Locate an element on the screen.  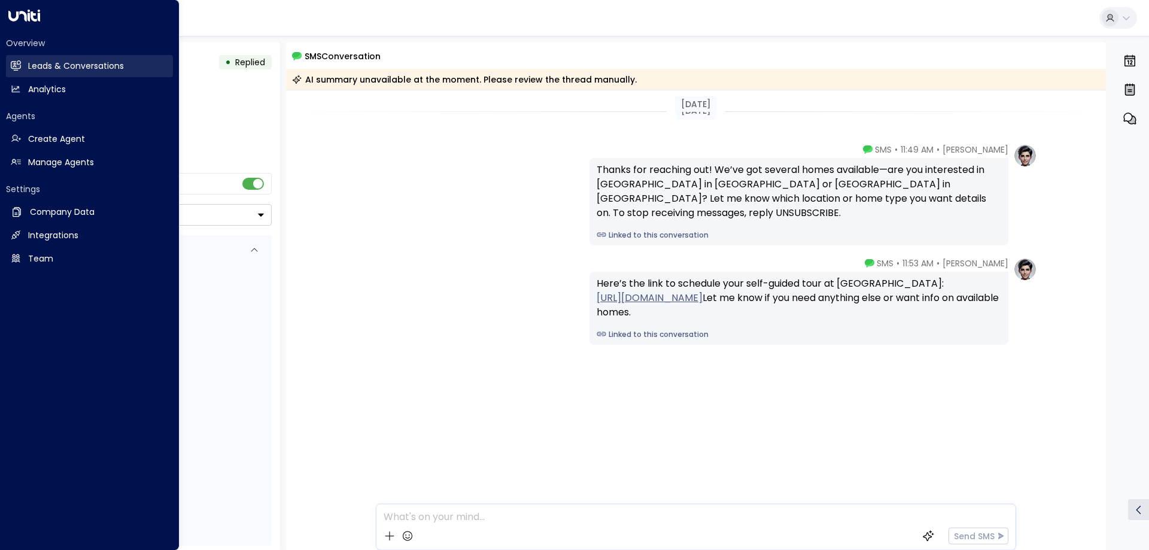
h2: Agents is located at coordinates (89, 116).